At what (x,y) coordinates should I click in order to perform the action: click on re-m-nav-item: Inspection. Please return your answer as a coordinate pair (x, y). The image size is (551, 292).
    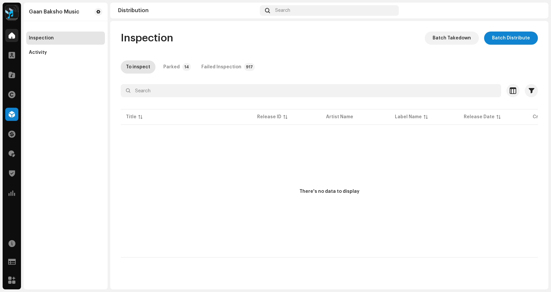
    Looking at the image, I should click on (66, 38).